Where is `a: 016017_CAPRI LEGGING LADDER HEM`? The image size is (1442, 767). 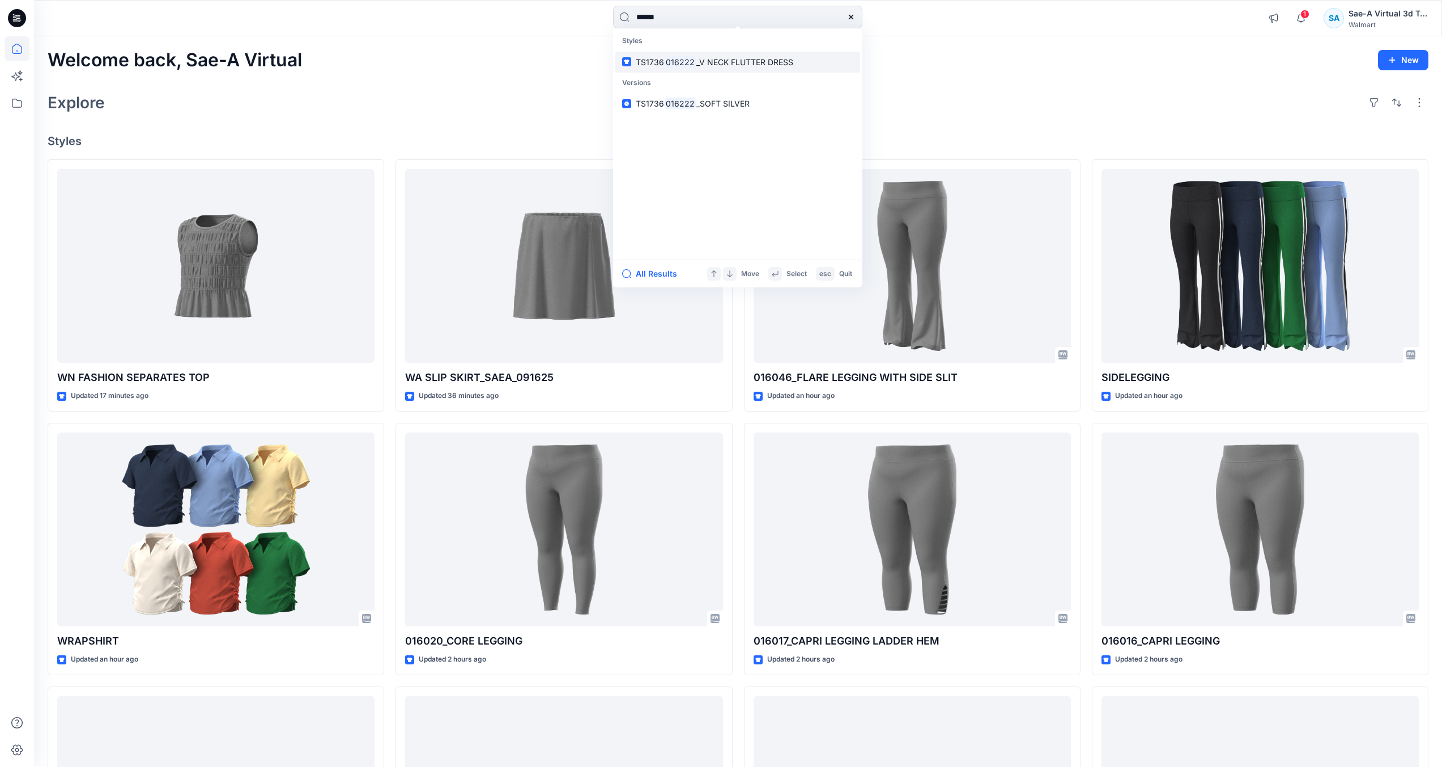 a: 016017_CAPRI LEGGING LADDER HEM is located at coordinates (912, 529).